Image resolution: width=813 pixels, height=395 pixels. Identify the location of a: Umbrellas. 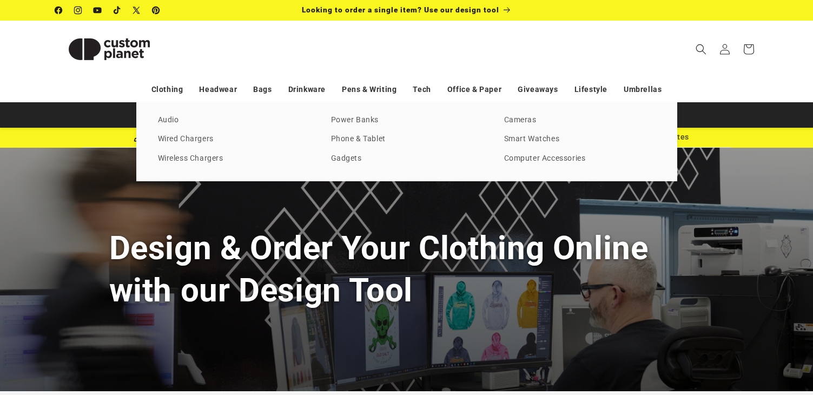
(642, 89).